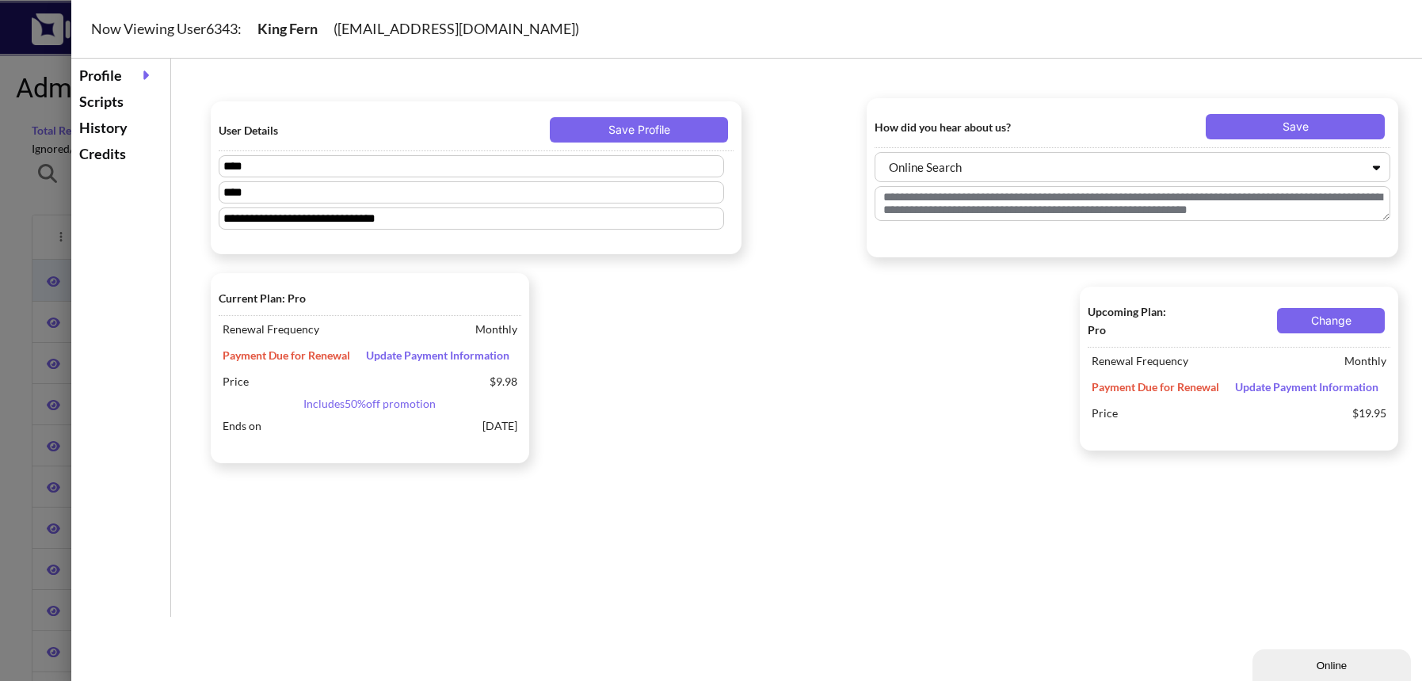  I want to click on div: Credits, so click(120, 154).